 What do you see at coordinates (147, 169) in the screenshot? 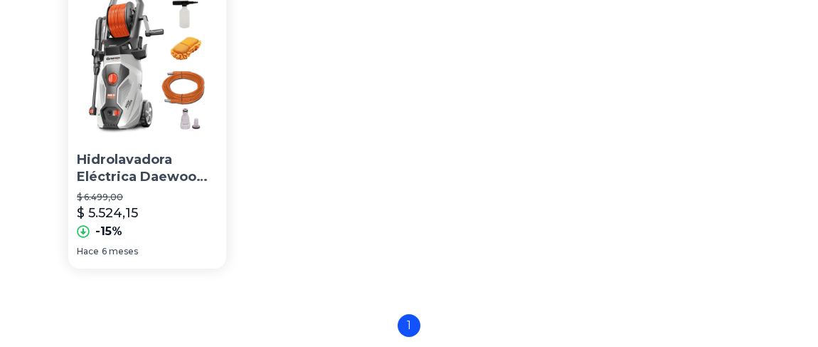
I see `p: Hidrolavadora Eléctrica Daewoo 1600w 135bar 220v Accesorios Color Negro/Naranja Frecuencia 50Hz` at bounding box center [147, 169].